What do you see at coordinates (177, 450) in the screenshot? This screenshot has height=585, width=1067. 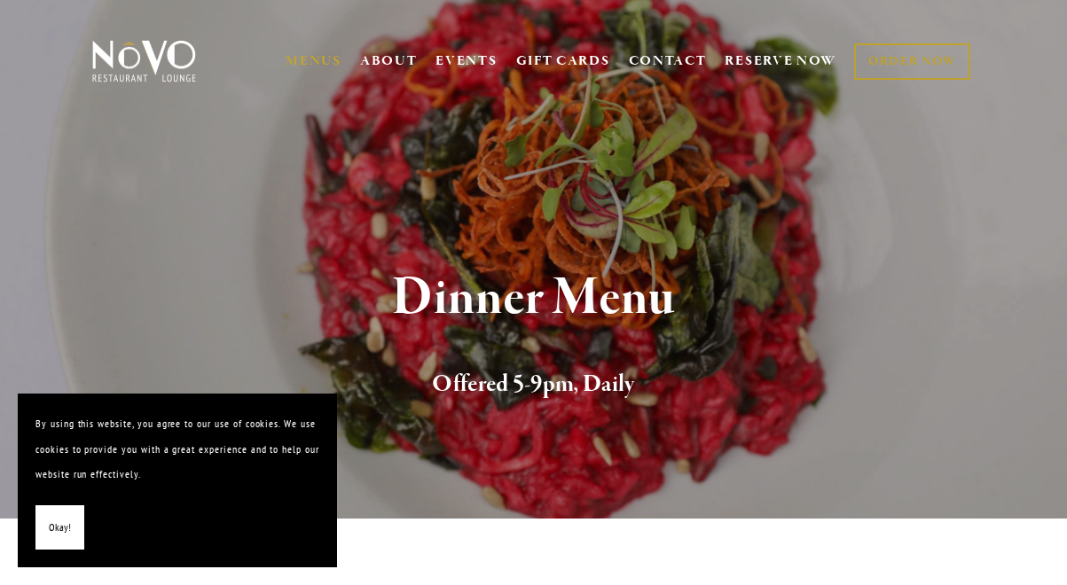 I see `p: By using this website, you agree to our use of cookies. We use cookies to provide you with a grea...` at bounding box center [177, 450].